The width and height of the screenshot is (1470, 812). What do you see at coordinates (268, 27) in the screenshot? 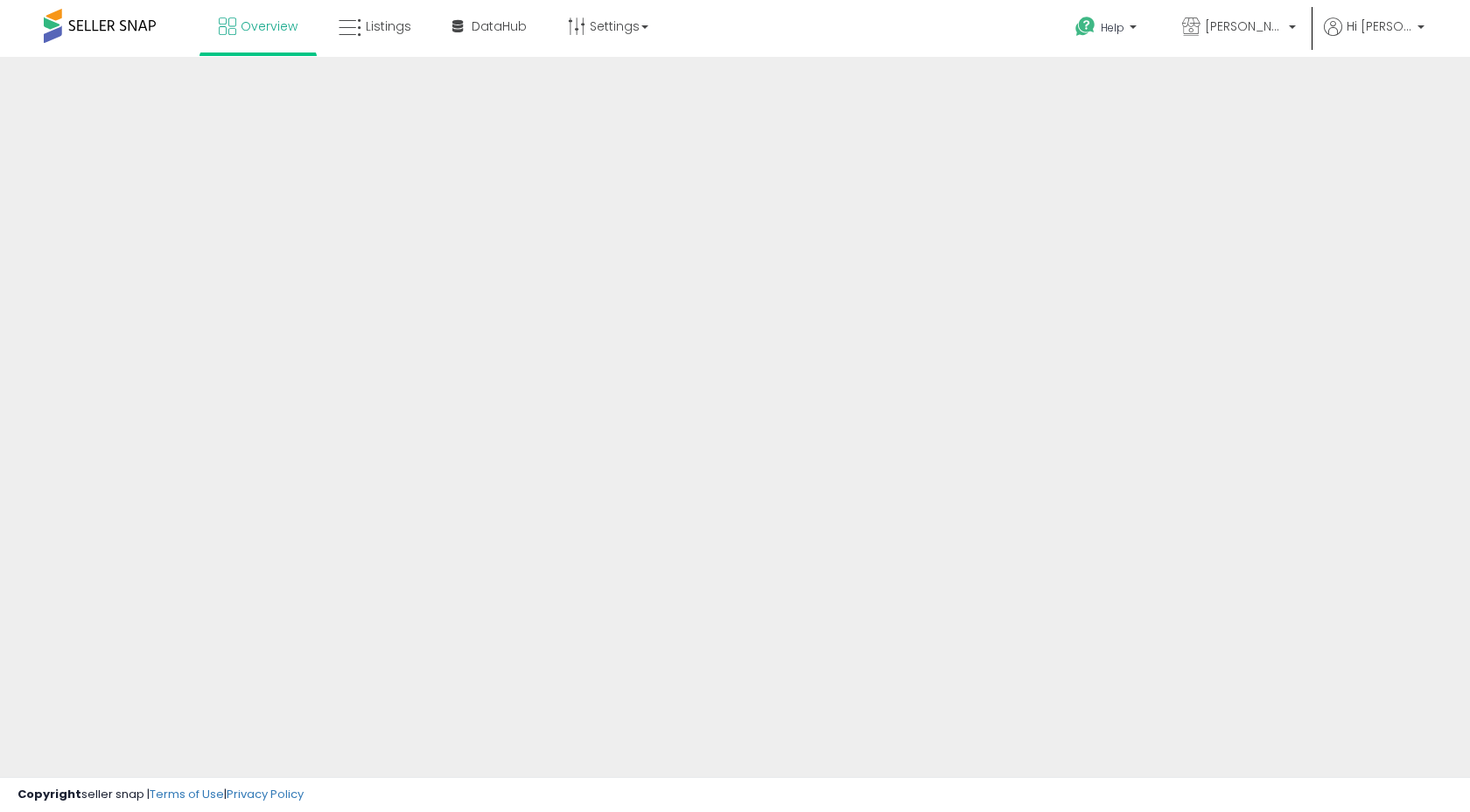
I see `span: Overview` at bounding box center [268, 27].